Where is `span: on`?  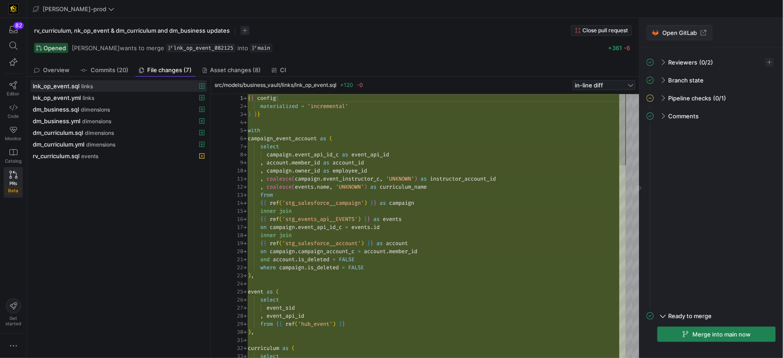
span: on is located at coordinates (263, 227).